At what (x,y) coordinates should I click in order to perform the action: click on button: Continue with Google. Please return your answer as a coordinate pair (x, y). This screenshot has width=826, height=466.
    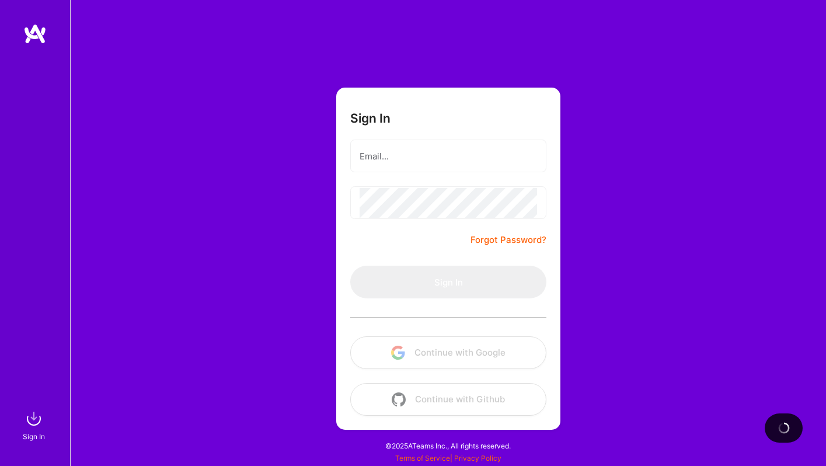
    Looking at the image, I should click on (448, 352).